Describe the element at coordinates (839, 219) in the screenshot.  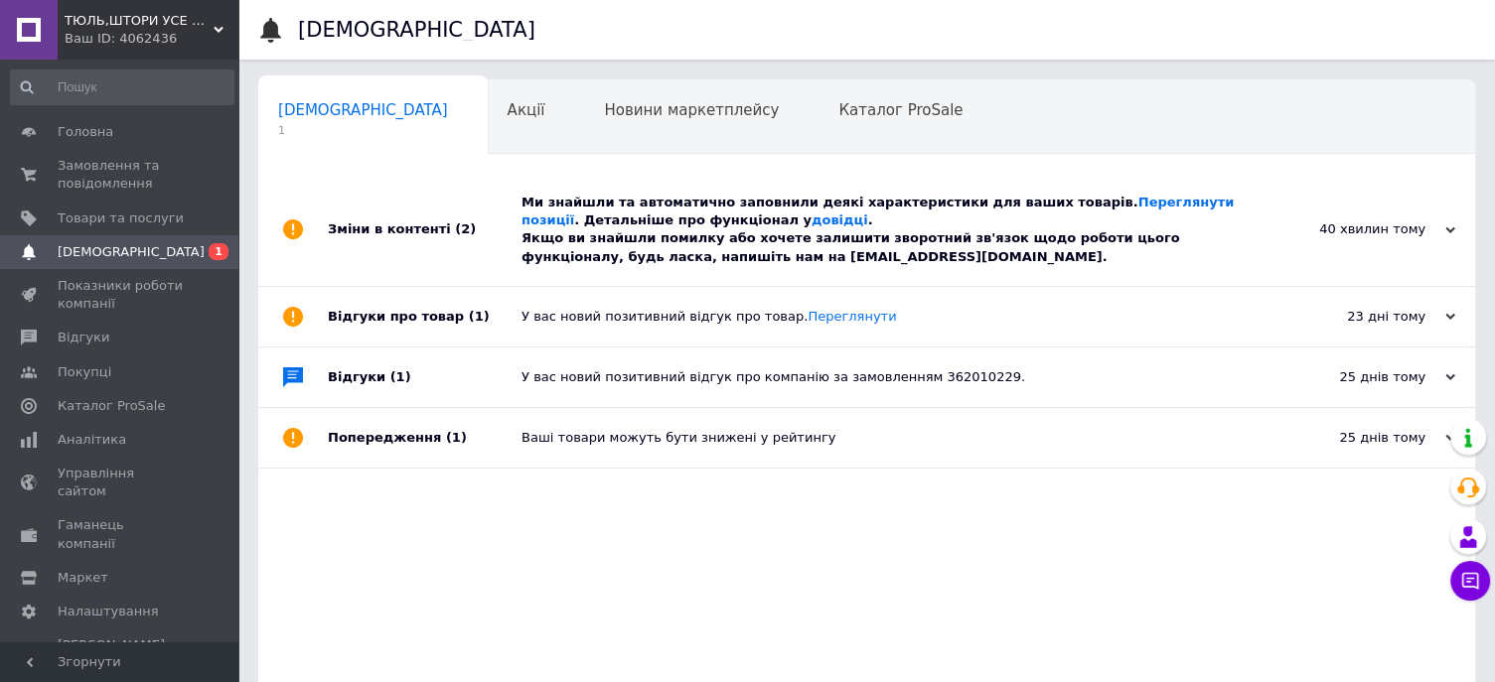
I see `a: довідці` at that location.